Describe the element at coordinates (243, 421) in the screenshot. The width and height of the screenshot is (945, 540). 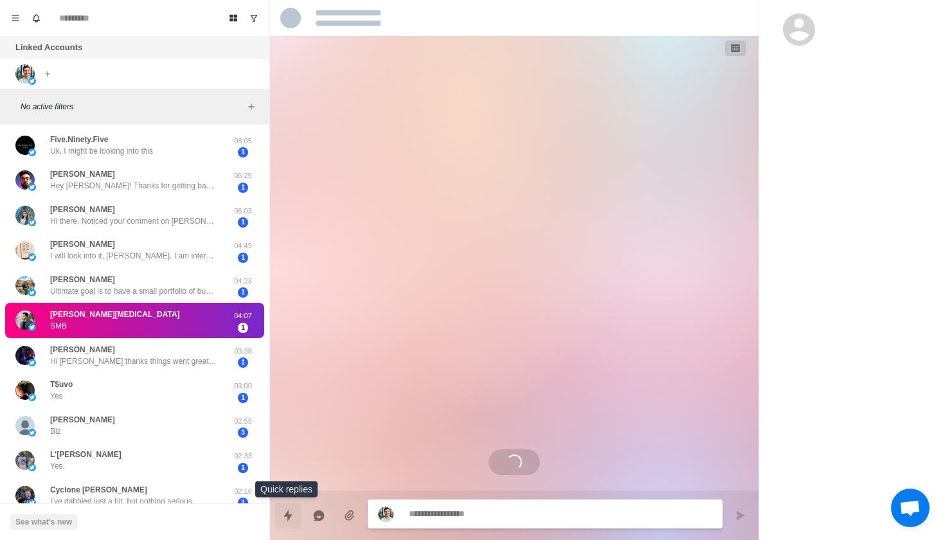
I see `p: 02:55` at that location.